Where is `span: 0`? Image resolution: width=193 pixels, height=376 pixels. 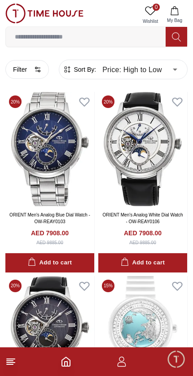
span: 0 is located at coordinates (156, 7).